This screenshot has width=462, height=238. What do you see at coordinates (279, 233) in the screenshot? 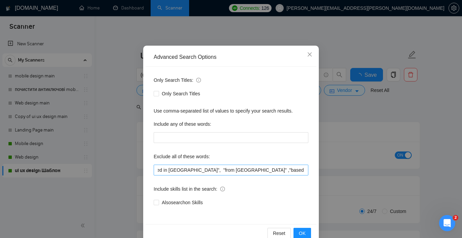
I see `span: Reset` at bounding box center [279, 233].